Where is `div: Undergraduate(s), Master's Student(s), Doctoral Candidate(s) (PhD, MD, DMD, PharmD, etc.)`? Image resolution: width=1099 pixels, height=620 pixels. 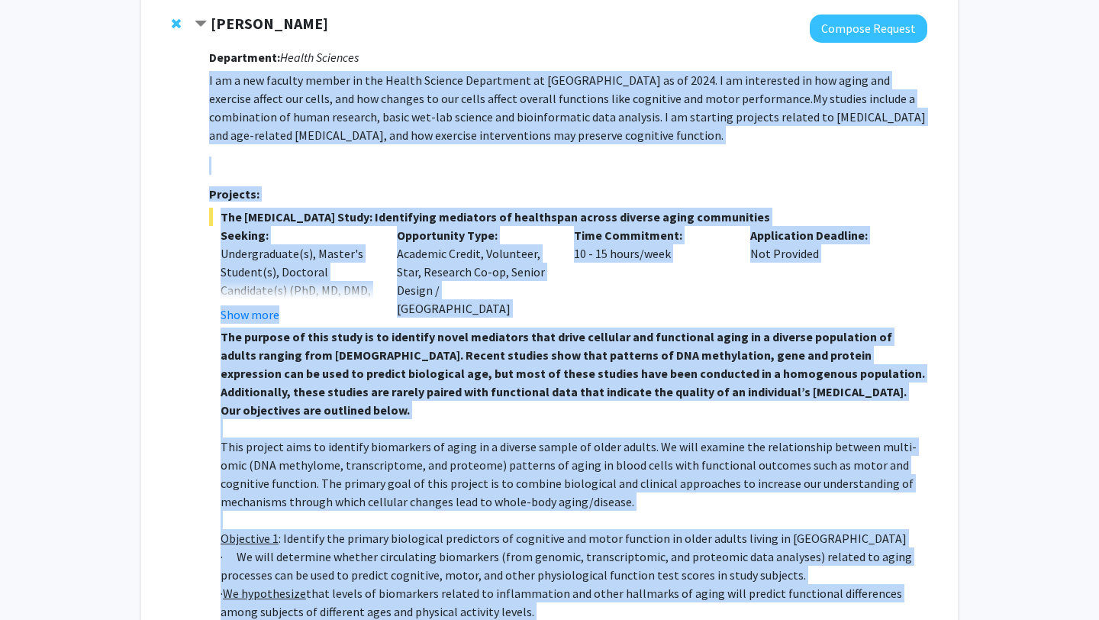 div: Undergraduate(s), Master's Student(s), Doctoral Candidate(s) (PhD, MD, DMD, PharmD, etc.) is located at coordinates (298, 281).